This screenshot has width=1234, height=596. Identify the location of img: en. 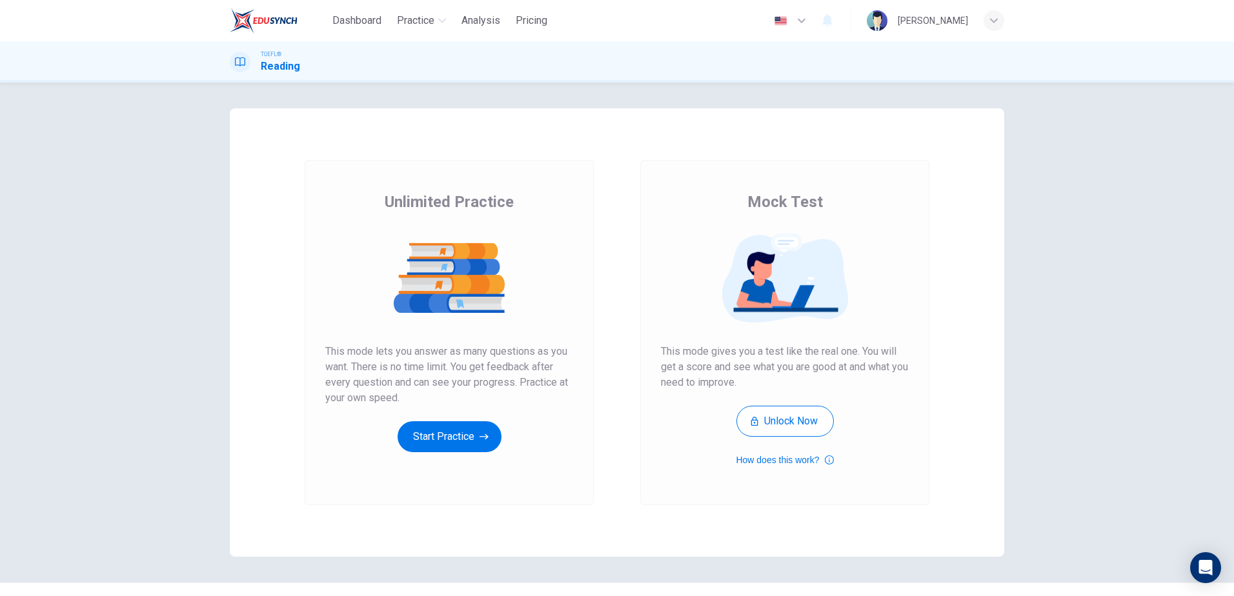
(780, 21).